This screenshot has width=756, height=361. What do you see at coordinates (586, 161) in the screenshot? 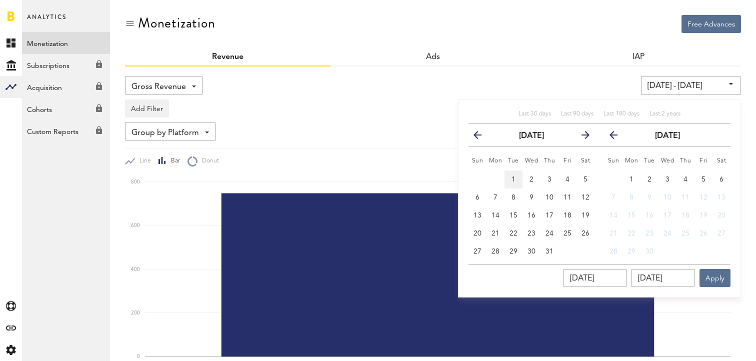
I see `small: Saturday` at bounding box center [586, 161].